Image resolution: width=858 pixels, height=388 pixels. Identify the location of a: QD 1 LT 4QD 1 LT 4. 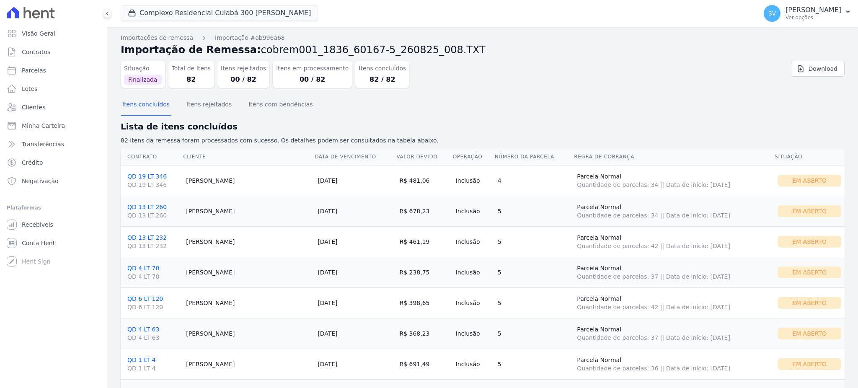
(153, 365).